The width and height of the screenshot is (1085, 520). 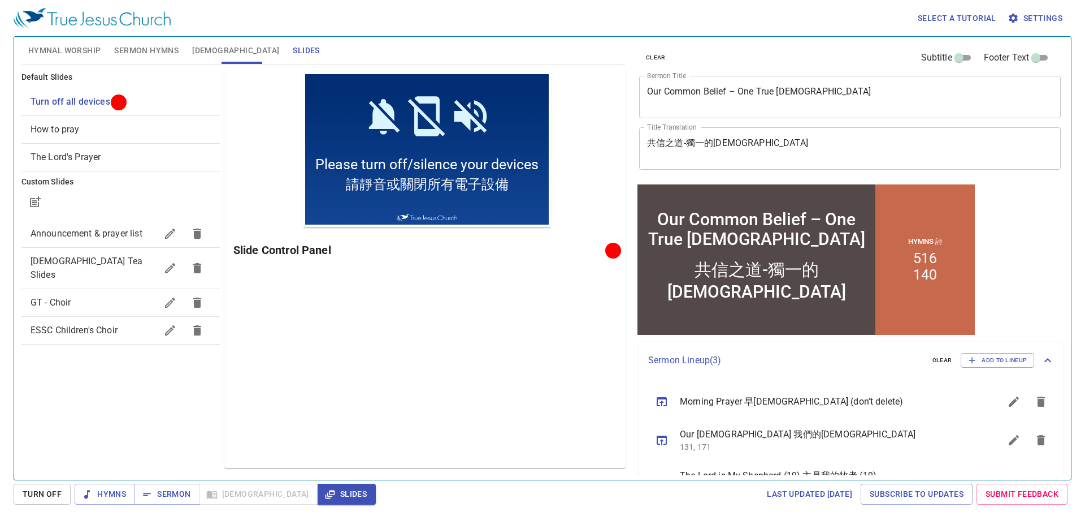 What do you see at coordinates (105, 494) in the screenshot?
I see `button: Hymns` at bounding box center [105, 494].